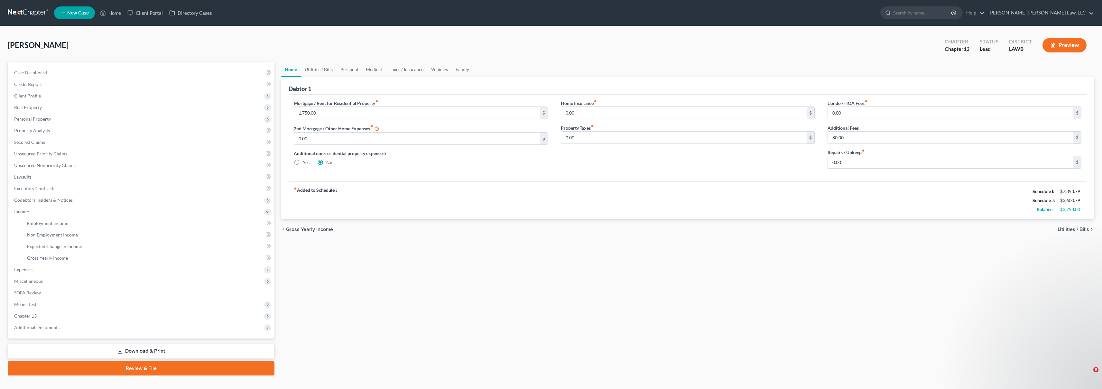 Image resolution: width=1102 pixels, height=389 pixels. What do you see at coordinates (846, 152) in the screenshot?
I see `label: Repairs / Upkeep` at bounding box center [846, 152].